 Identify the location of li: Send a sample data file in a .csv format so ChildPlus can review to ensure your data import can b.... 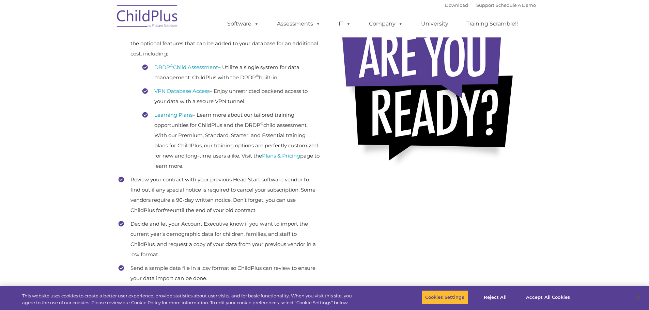
(219, 273).